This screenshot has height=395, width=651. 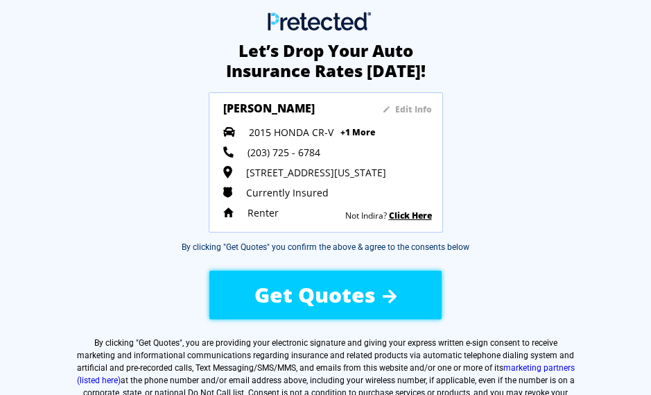 I want to click on span: Renter, so click(x=263, y=212).